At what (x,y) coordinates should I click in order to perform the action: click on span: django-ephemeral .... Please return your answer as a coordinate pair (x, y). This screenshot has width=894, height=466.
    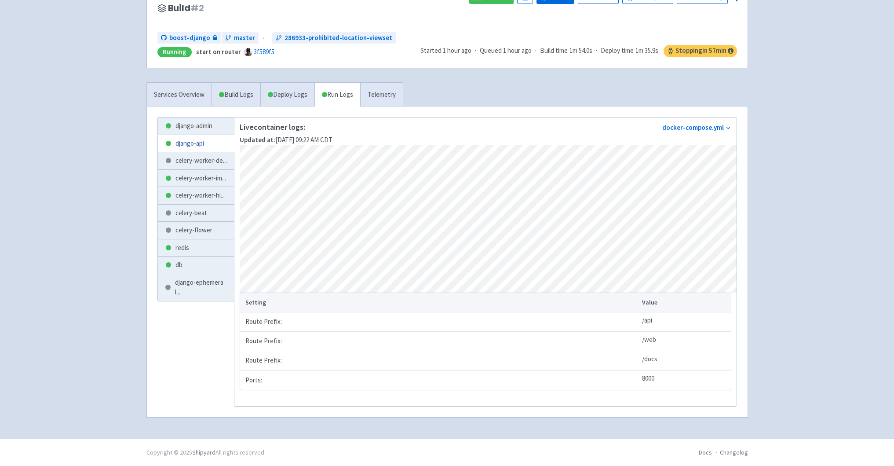
    Looking at the image, I should click on (201, 287).